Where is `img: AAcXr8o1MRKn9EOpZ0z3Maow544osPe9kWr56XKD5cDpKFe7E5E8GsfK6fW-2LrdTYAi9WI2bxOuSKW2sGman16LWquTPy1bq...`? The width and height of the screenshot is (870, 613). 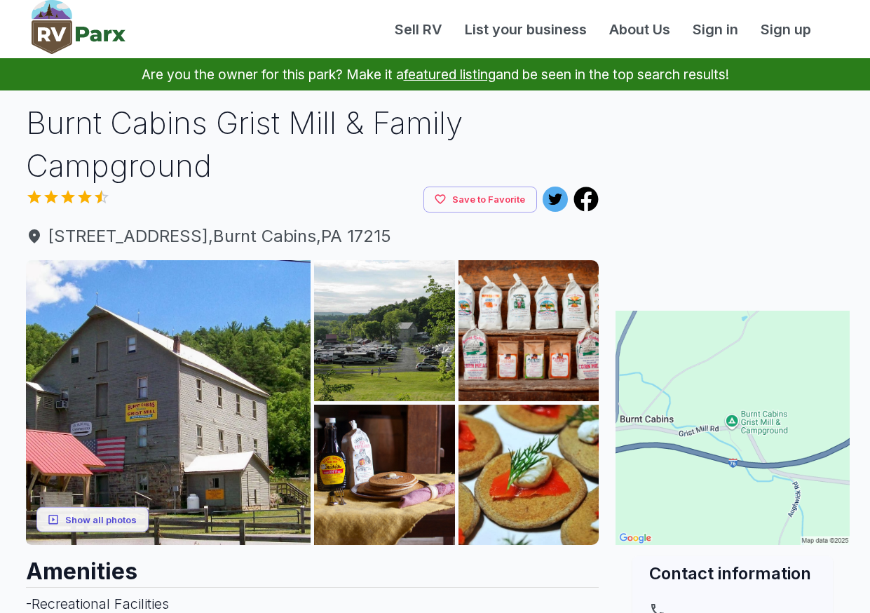
img: AAcXr8o1MRKn9EOpZ0z3Maow544osPe9kWr56XKD5cDpKFe7E5E8GsfK6fW-2LrdTYAi9WI2bxOuSKW2sGman16LWquTPy1bq... is located at coordinates (528, 330).